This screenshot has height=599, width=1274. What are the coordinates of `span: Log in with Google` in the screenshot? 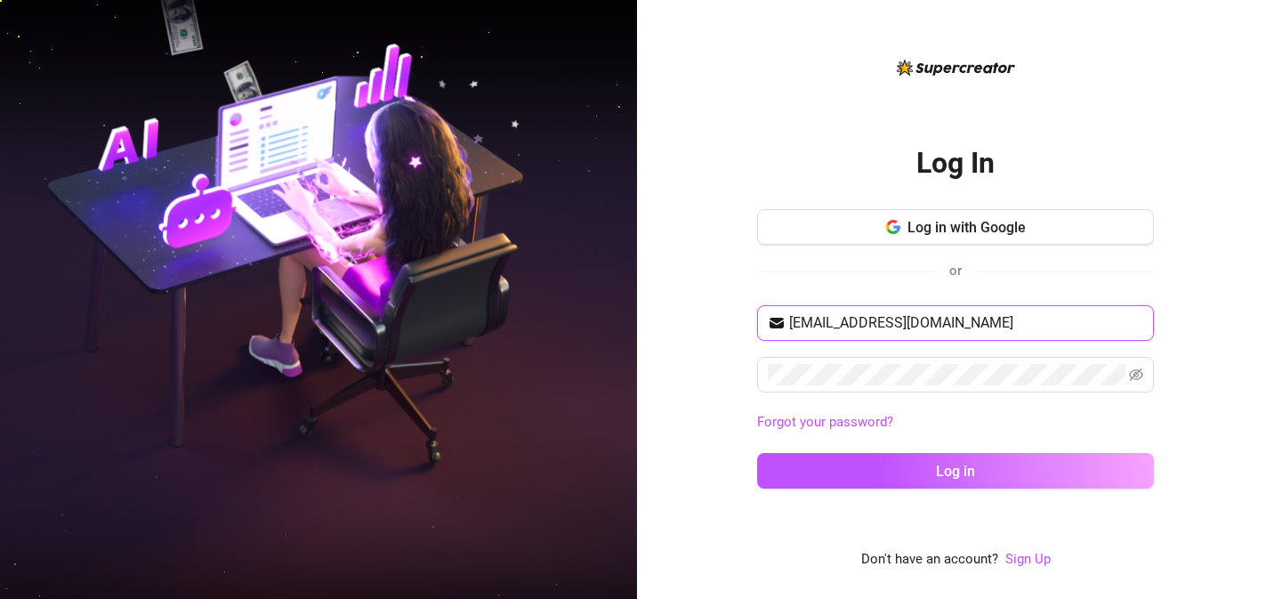 It's located at (966, 227).